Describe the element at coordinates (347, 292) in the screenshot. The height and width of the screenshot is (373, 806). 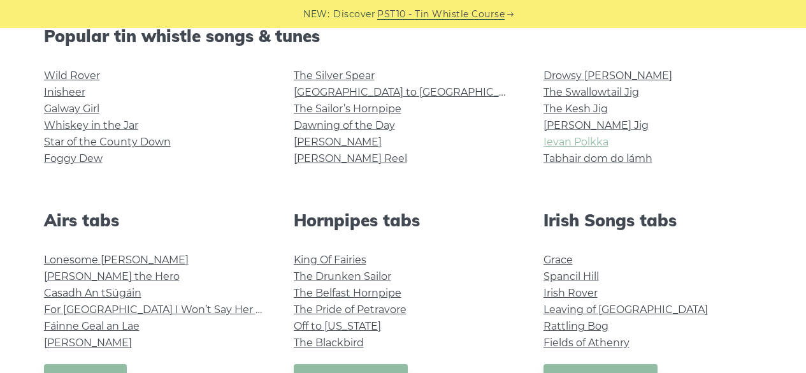
I see `a: The Belfast Hornpipe` at that location.